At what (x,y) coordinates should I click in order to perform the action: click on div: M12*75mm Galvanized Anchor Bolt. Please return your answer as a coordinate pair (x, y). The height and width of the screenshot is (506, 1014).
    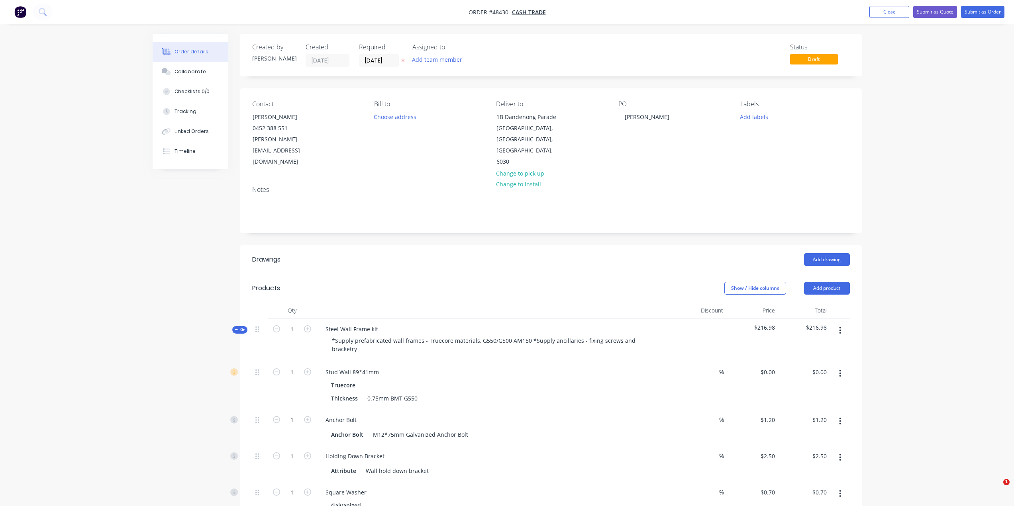
    Looking at the image, I should click on (420, 435).